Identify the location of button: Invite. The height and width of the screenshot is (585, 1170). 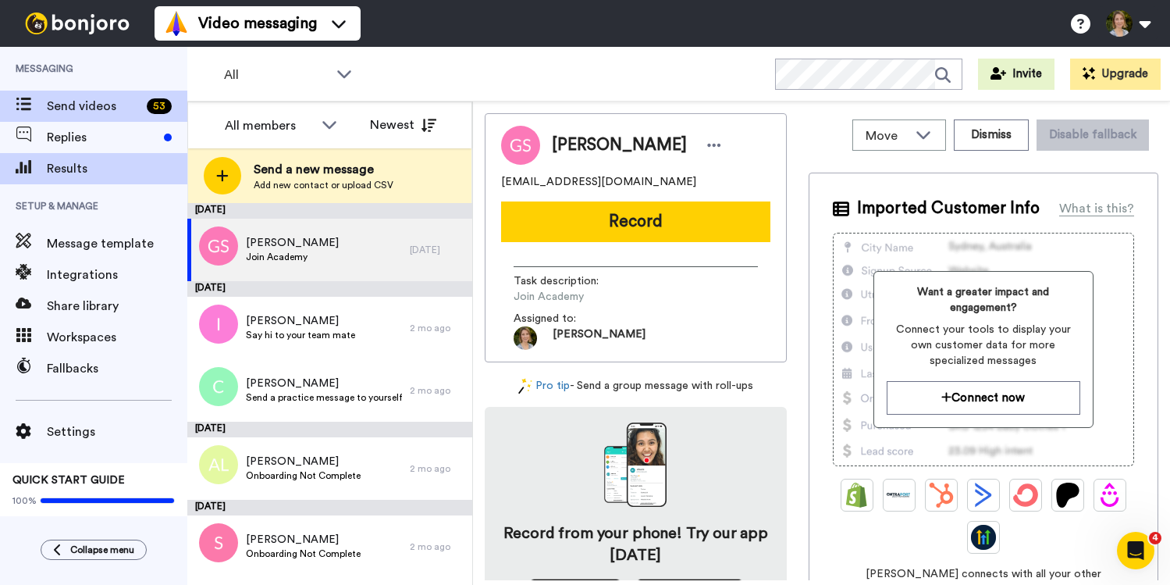
(1017, 74).